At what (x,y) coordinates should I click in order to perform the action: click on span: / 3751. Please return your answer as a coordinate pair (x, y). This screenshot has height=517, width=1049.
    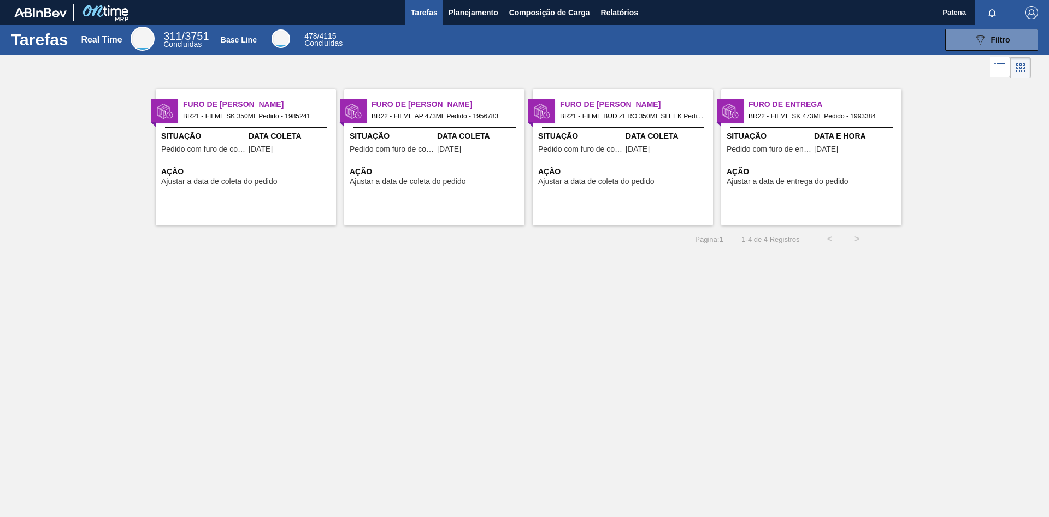
    Looking at the image, I should click on (186, 36).